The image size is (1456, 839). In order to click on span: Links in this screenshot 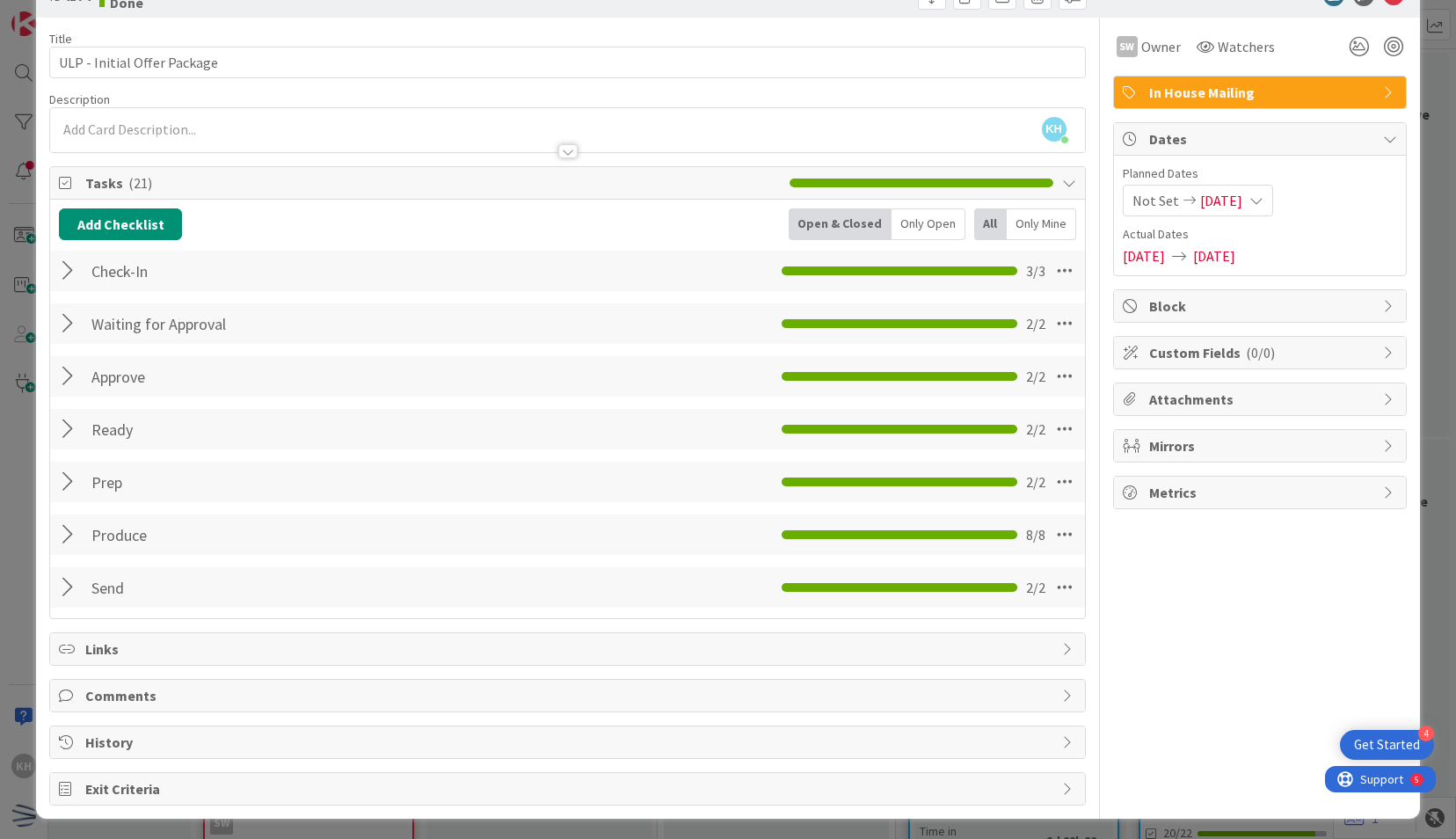, I will do `click(568, 649)`.